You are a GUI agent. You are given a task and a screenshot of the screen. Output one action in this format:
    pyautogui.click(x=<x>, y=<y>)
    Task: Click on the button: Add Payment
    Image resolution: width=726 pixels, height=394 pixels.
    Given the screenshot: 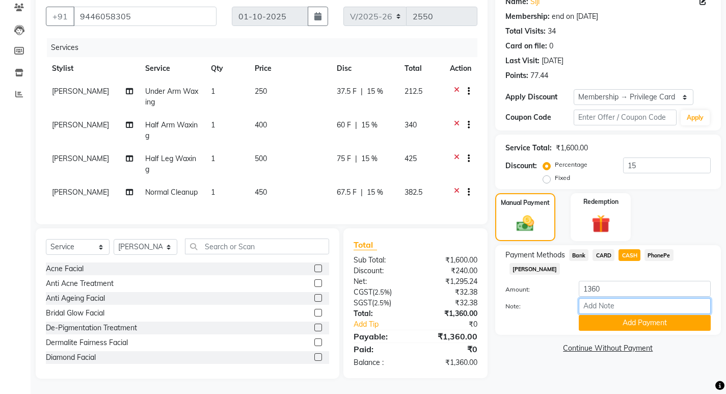 What is the action you would take?
    pyautogui.click(x=645, y=323)
    